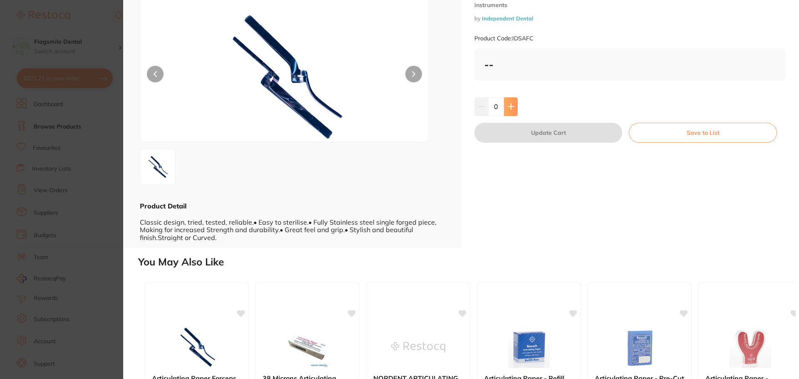 The image size is (799, 379). What do you see at coordinates (548, 133) in the screenshot?
I see `button: Update Cart` at bounding box center [548, 133].